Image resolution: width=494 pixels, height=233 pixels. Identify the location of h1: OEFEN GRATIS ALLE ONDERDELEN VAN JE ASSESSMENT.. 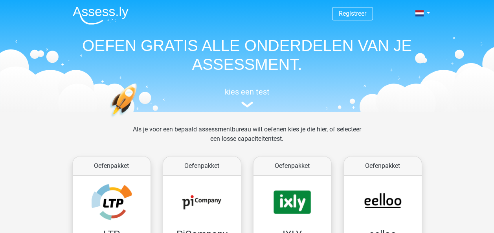
(247, 55).